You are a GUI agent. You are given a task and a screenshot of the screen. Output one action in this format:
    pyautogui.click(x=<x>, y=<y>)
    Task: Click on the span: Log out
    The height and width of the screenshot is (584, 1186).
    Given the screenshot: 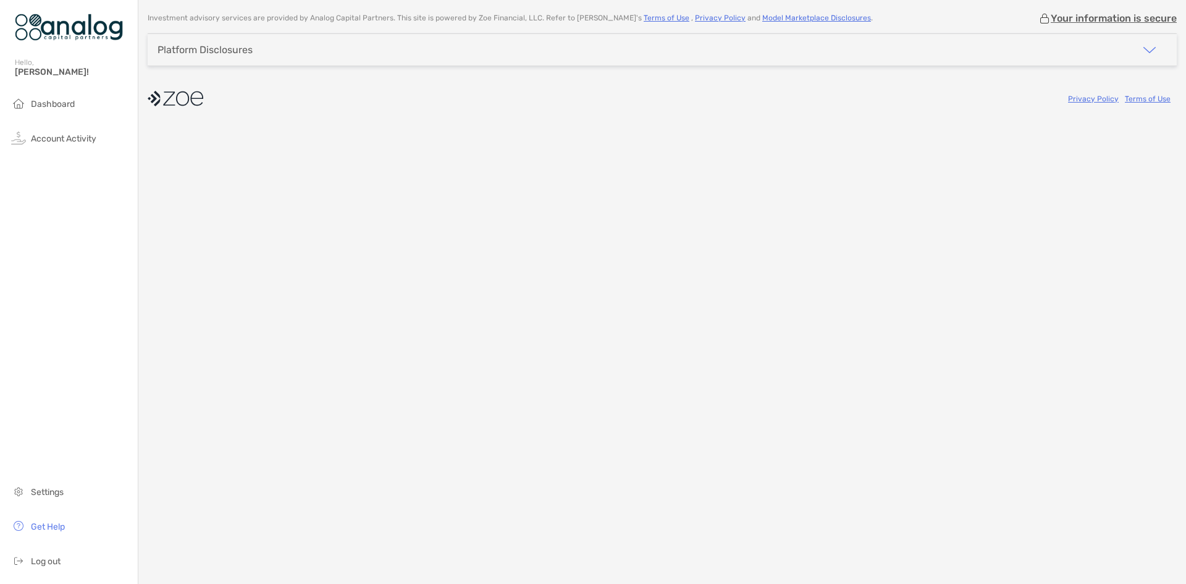 What is the action you would take?
    pyautogui.click(x=46, y=561)
    